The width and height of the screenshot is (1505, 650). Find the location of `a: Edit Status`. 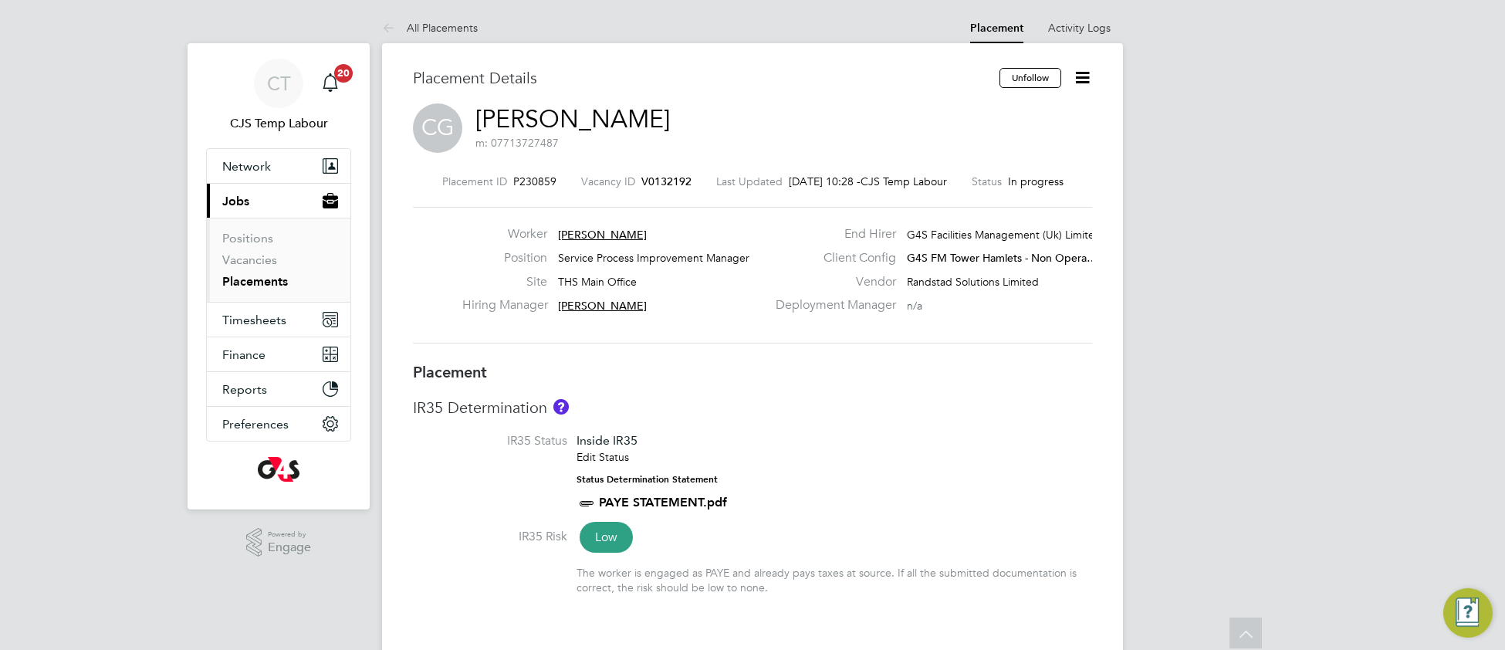

a: Edit Status is located at coordinates (603, 457).